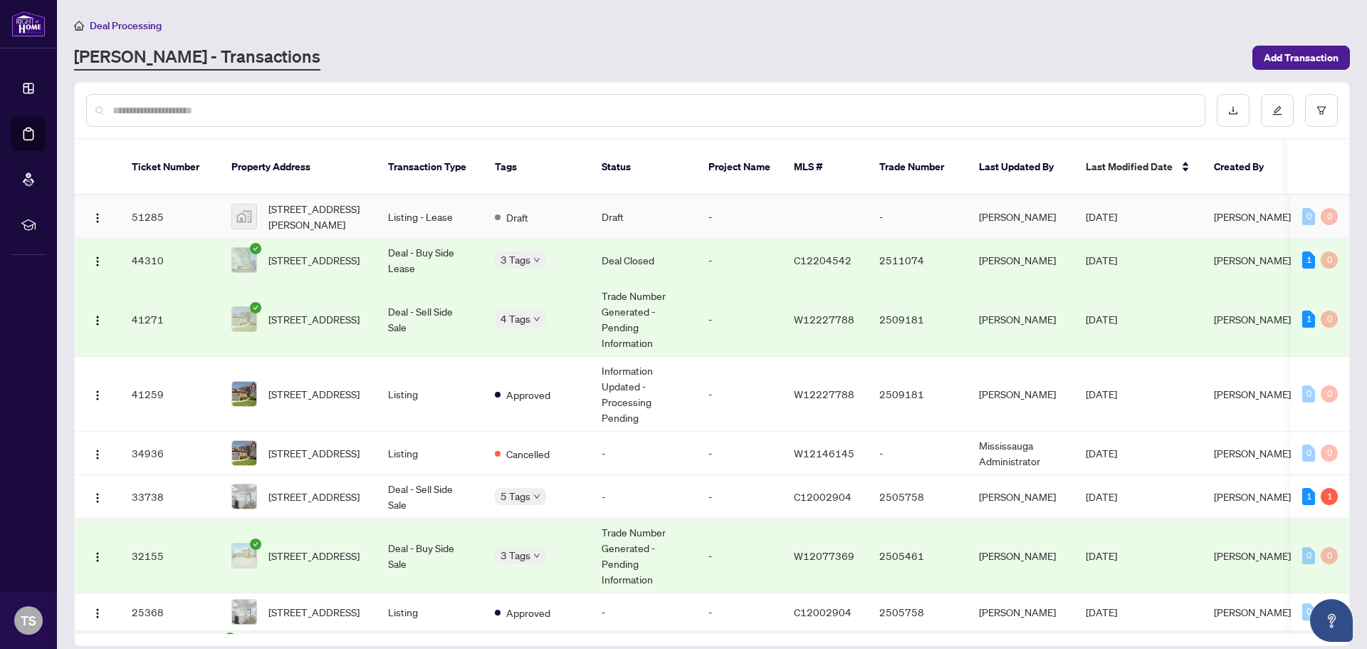  I want to click on span: W12146145, so click(824, 453).